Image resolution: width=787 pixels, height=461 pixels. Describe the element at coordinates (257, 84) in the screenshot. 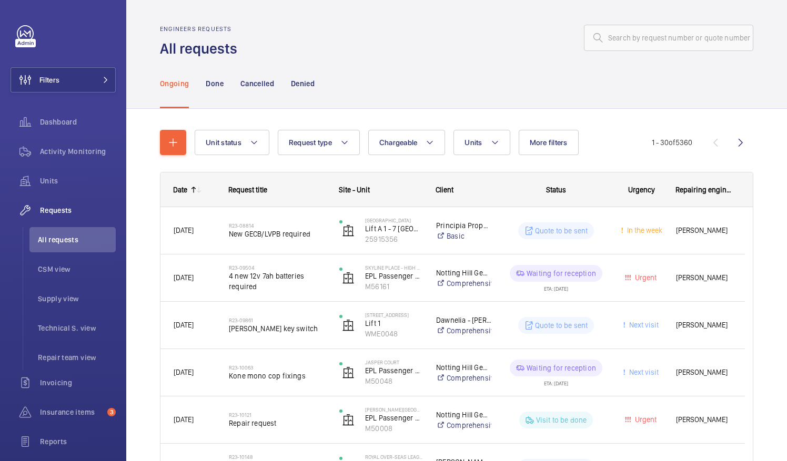

I see `p: Cancelled` at that location.